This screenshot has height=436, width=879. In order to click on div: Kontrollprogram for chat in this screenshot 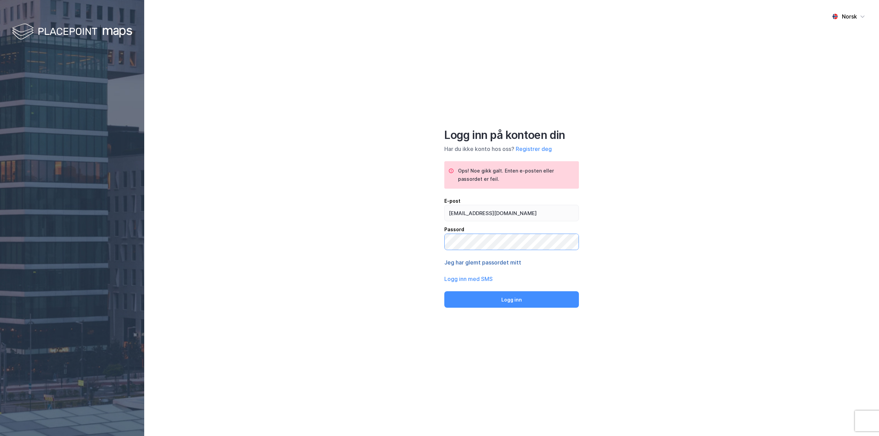, I will do `click(862, 420)`.